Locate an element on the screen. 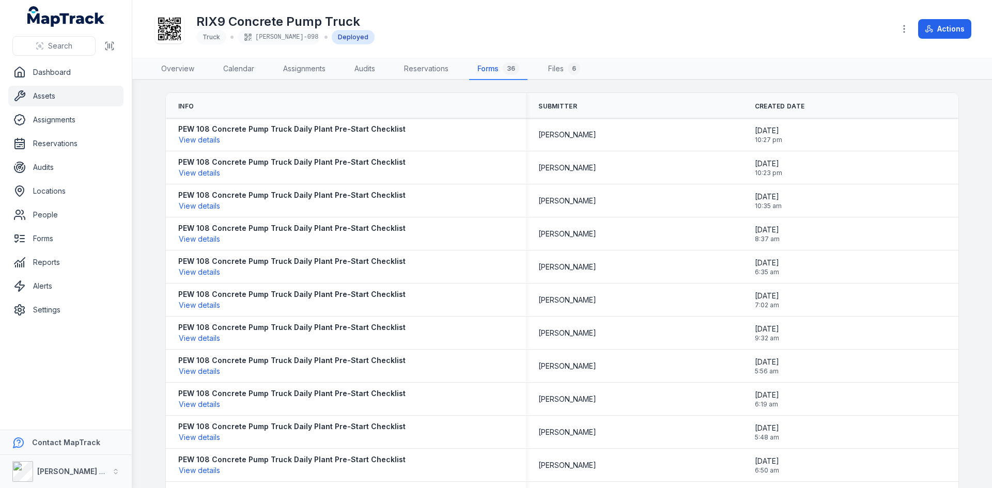  span: 10:35 am is located at coordinates (768, 206).